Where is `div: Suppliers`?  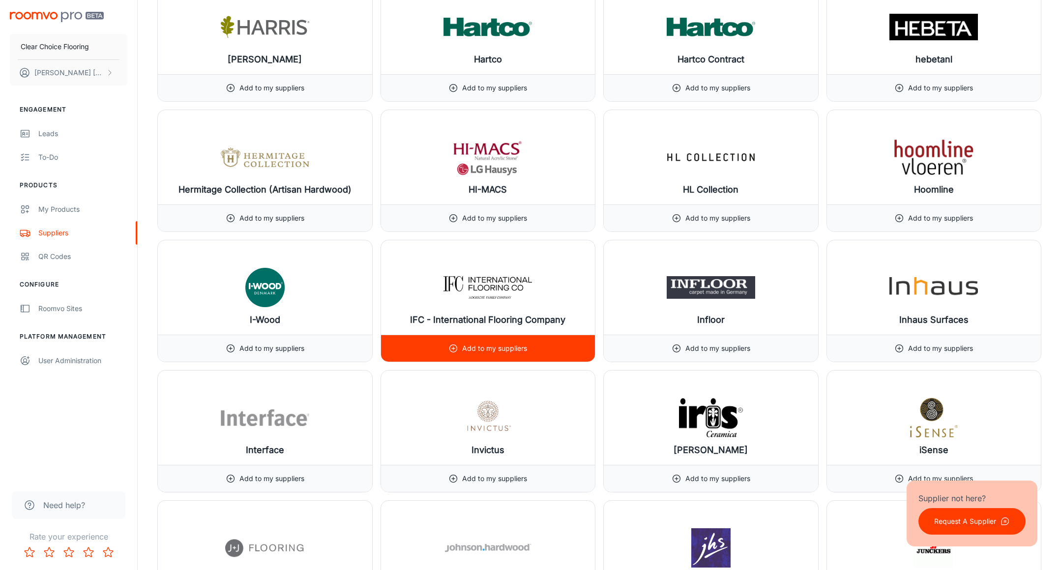 div: Suppliers is located at coordinates (83, 233).